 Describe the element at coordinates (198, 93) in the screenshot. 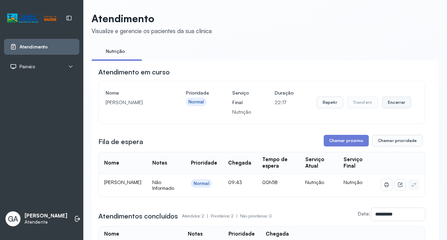

I see `h4: Prioridade` at that location.